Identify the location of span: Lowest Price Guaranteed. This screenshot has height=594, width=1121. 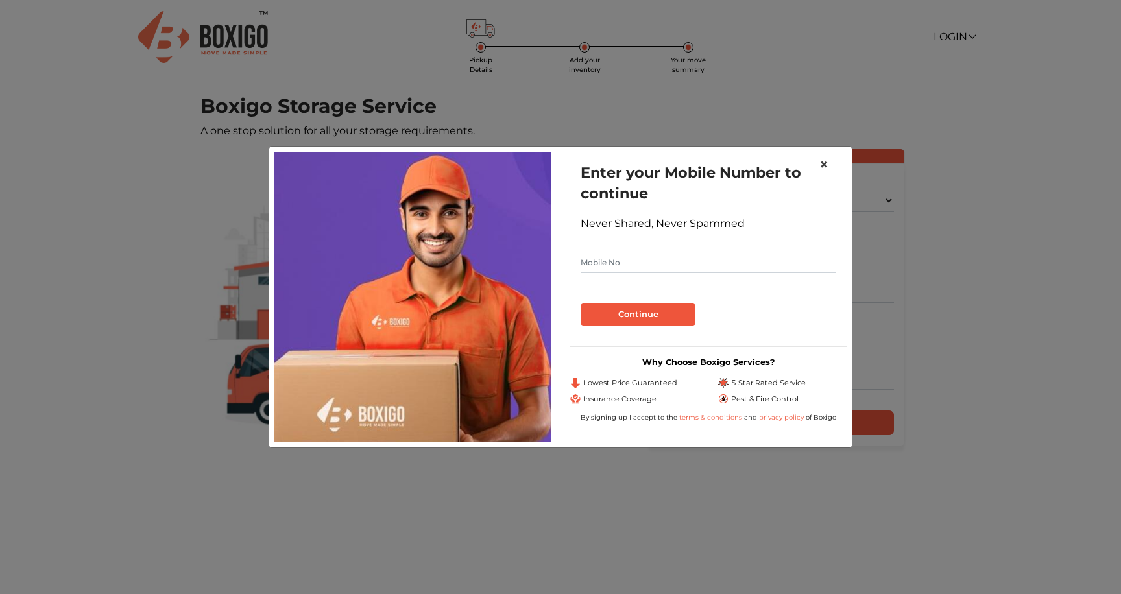
(630, 383).